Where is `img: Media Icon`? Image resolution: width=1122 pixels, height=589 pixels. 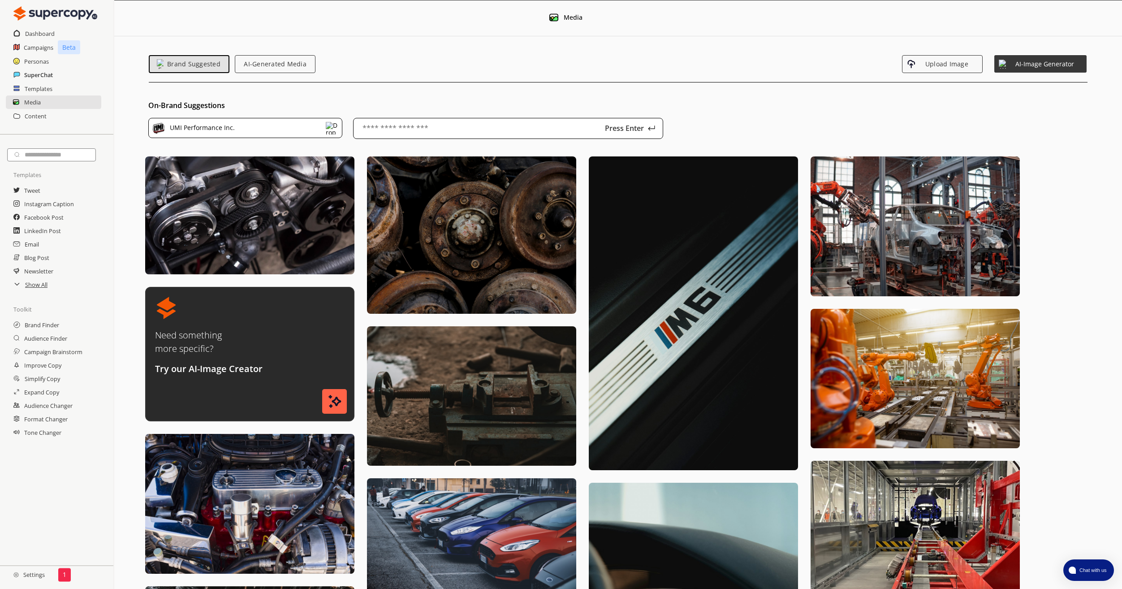 img: Media Icon is located at coordinates (554, 17).